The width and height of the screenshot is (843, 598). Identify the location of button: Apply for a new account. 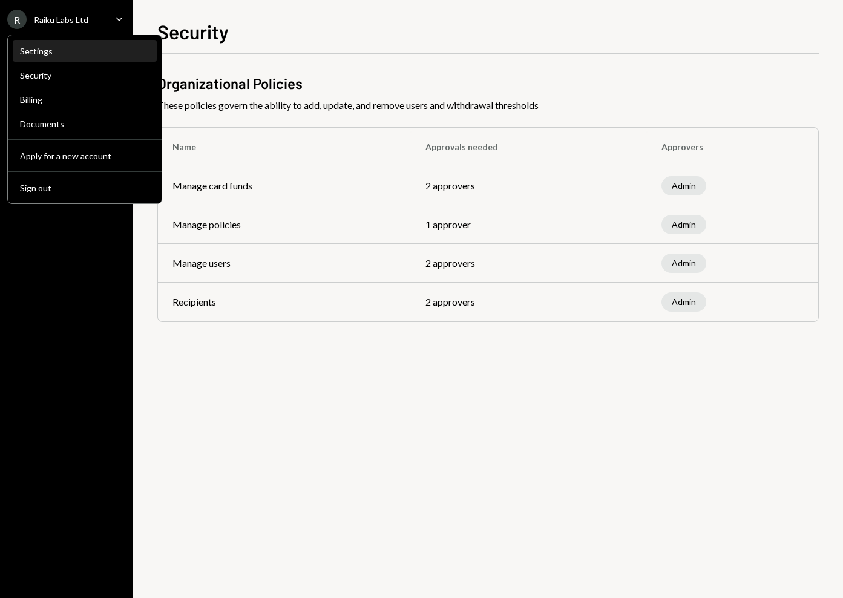
(85, 156).